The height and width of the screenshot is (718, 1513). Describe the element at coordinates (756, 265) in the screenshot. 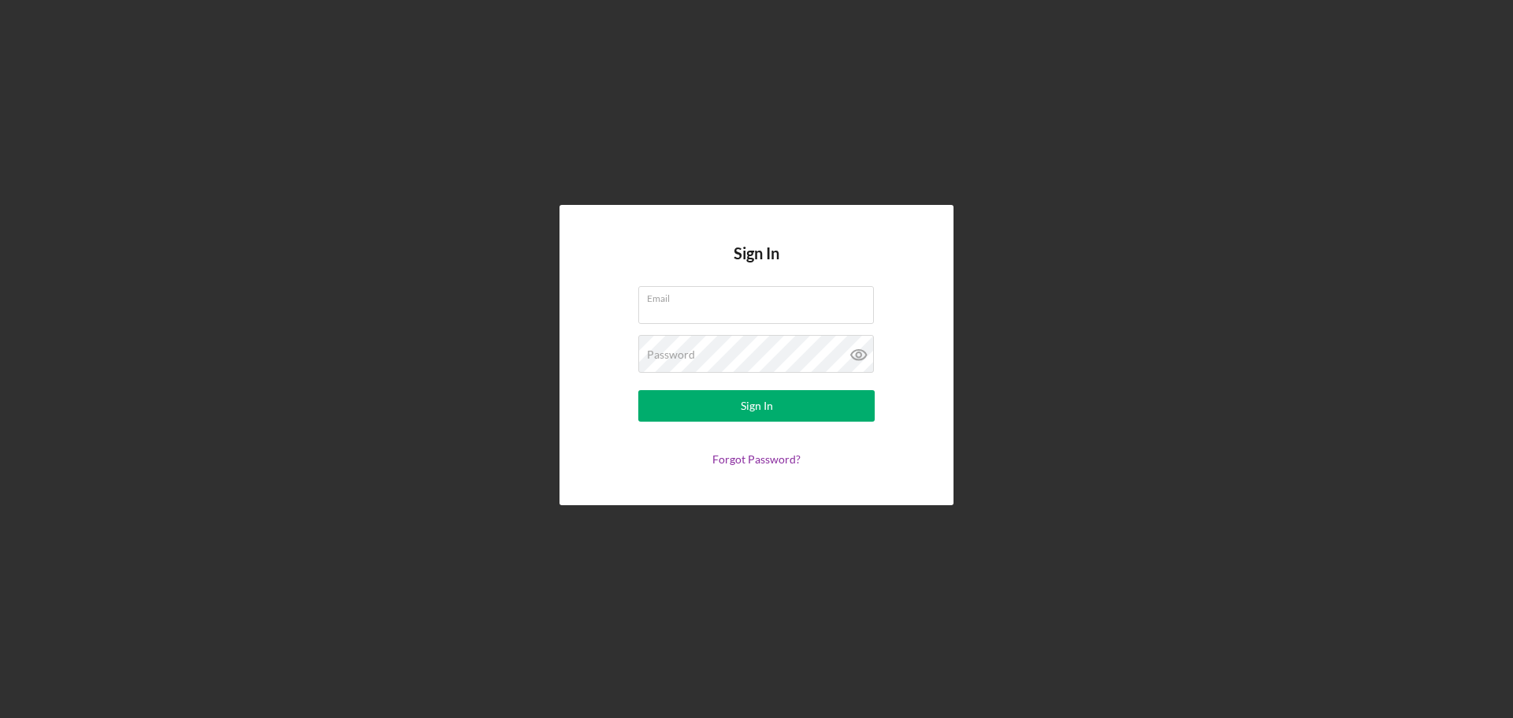

I see `h4: Sign In` at that location.